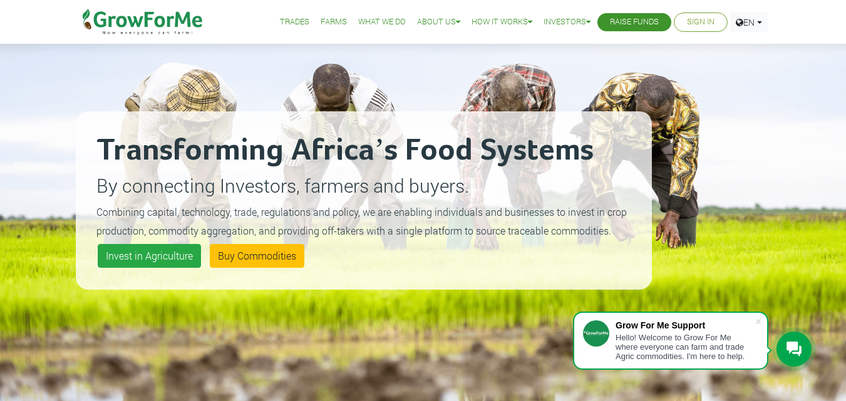 This screenshot has height=401, width=846. Describe the element at coordinates (361, 221) in the screenshot. I see `small: Combining capital, technology, trade, regulations and policy, we are enabling individuals and bus...` at that location.